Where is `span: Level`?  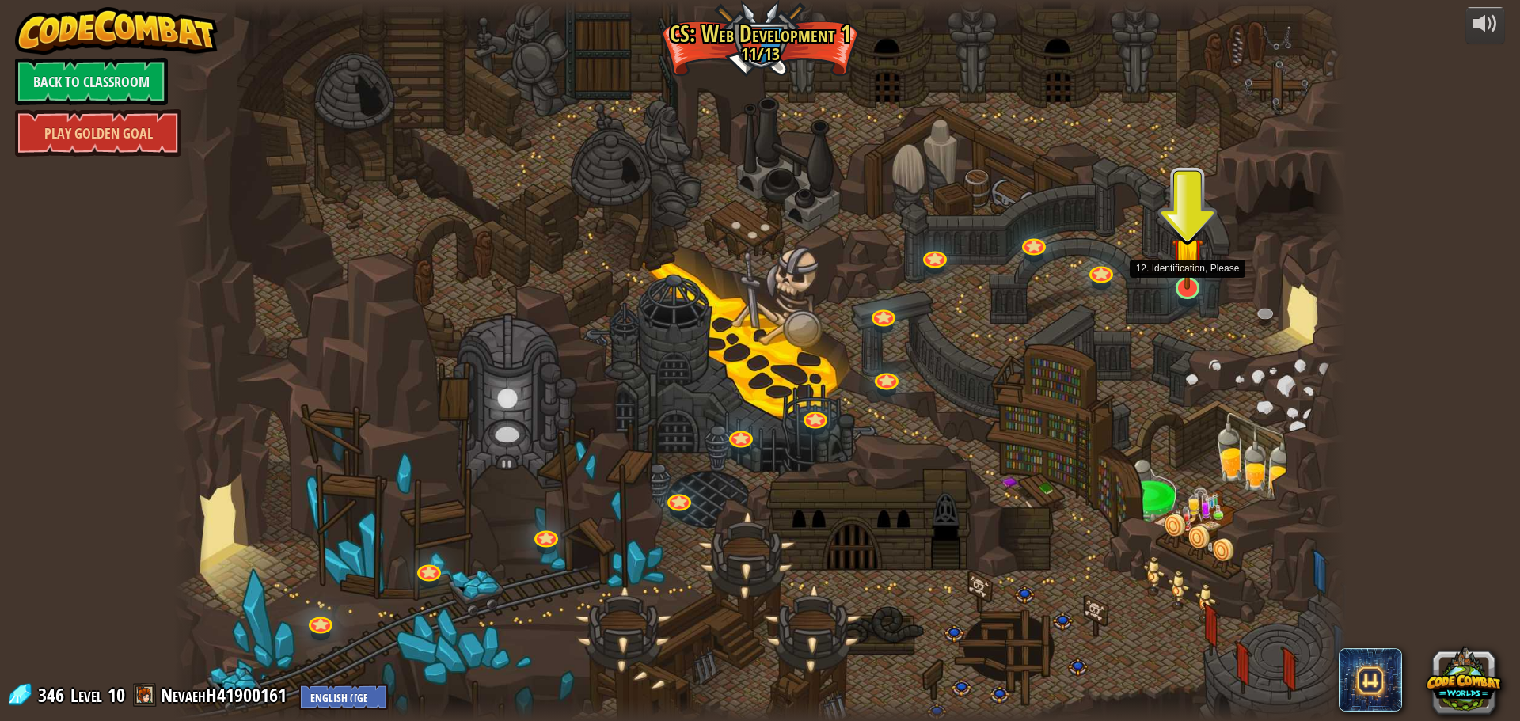
span: Level is located at coordinates (86, 695).